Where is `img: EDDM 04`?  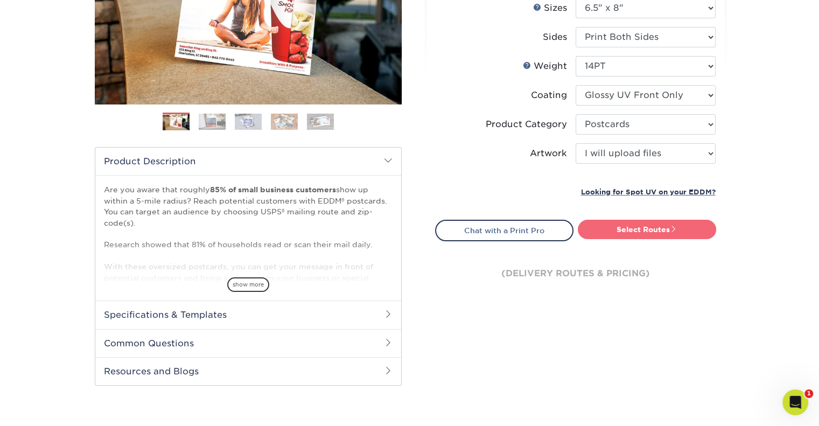
img: EDDM 04 is located at coordinates (284, 122).